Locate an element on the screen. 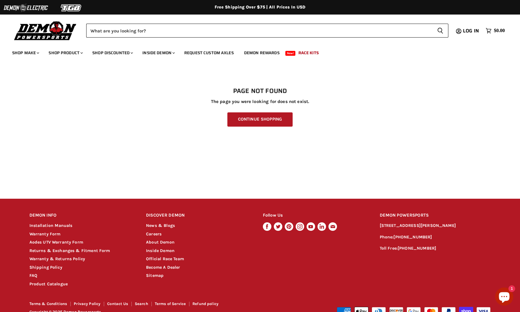 The image size is (520, 312). a: $0.00 is located at coordinates (495, 31).